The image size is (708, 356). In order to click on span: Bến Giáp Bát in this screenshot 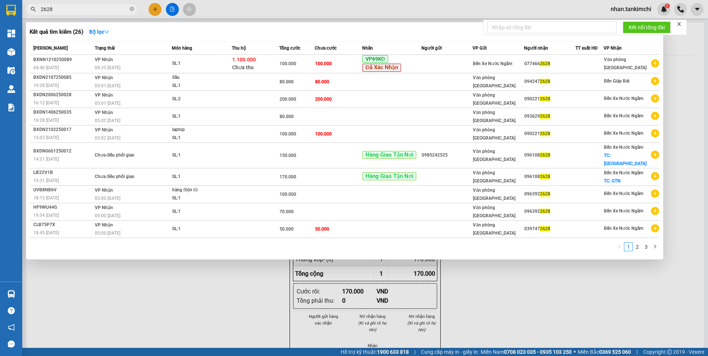, I will do `click(616, 81)`.